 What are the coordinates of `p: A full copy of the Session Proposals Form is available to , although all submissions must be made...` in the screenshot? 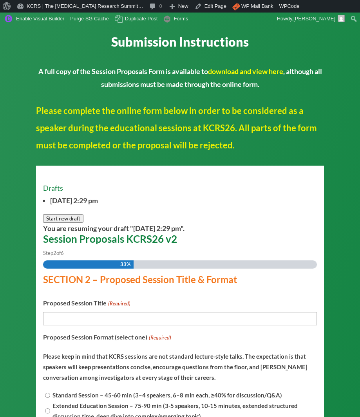 It's located at (180, 78).